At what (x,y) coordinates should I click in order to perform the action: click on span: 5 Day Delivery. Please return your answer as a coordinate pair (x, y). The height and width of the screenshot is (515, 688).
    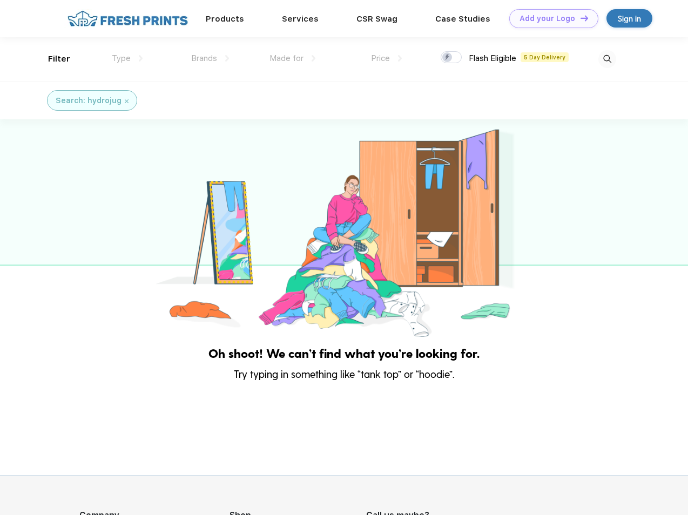
    Looking at the image, I should click on (544, 57).